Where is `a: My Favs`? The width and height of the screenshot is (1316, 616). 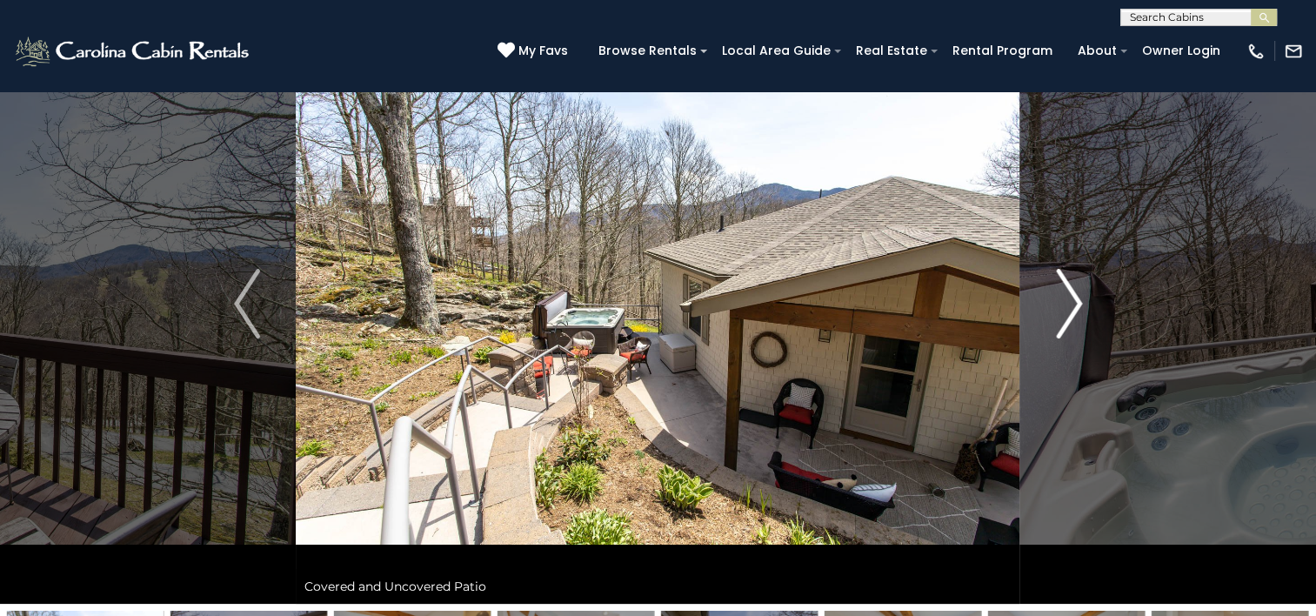
a: My Favs is located at coordinates (535, 51).